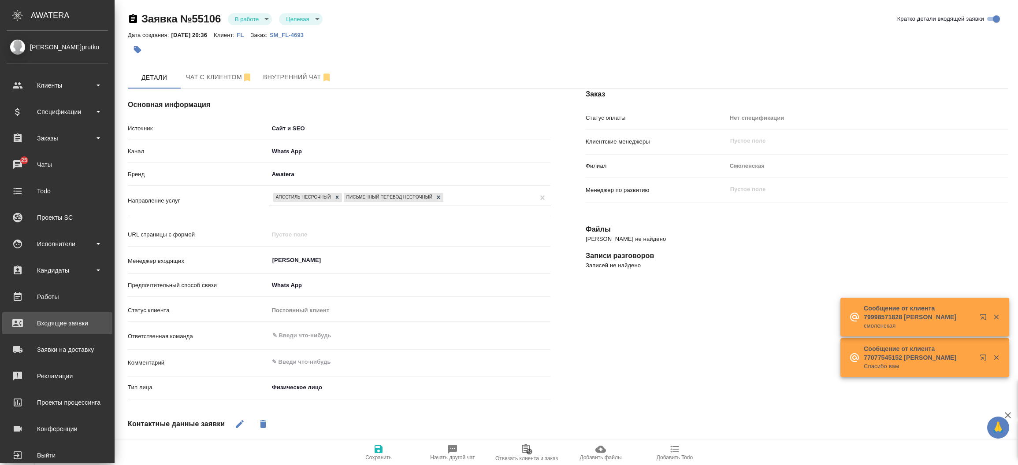 Image resolution: width=1018 pixels, height=465 pixels. Describe the element at coordinates (867, 118) in the screenshot. I see `div: Нет спецификации` at that location.